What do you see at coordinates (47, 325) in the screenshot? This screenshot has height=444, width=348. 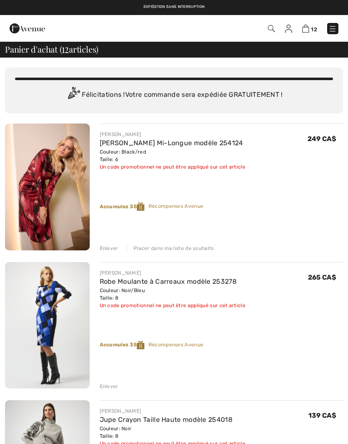 I see `img: Robe Moulante à Carreaux modèle 253278` at bounding box center [47, 325].